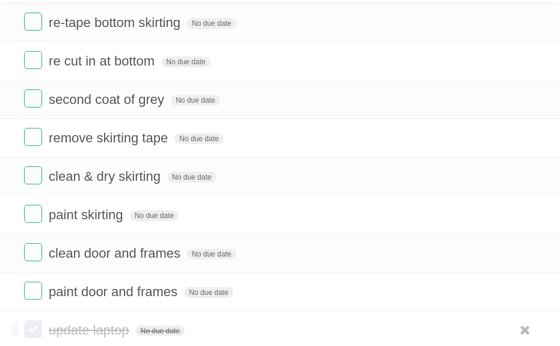 The width and height of the screenshot is (560, 346). What do you see at coordinates (90, 330) in the screenshot?
I see `span: update laptop` at bounding box center [90, 330].